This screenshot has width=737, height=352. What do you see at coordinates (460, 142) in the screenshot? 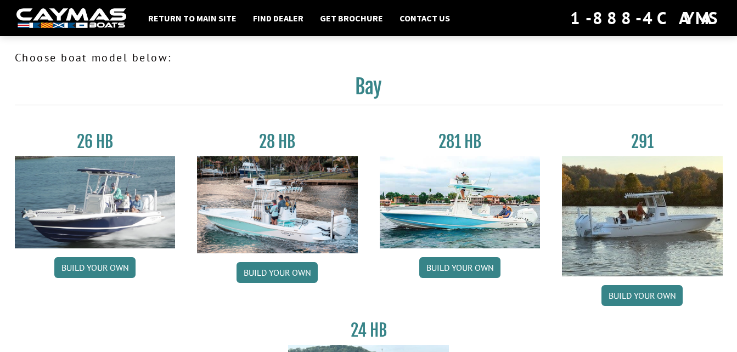
I see `h3: 281 HB` at bounding box center [460, 142].